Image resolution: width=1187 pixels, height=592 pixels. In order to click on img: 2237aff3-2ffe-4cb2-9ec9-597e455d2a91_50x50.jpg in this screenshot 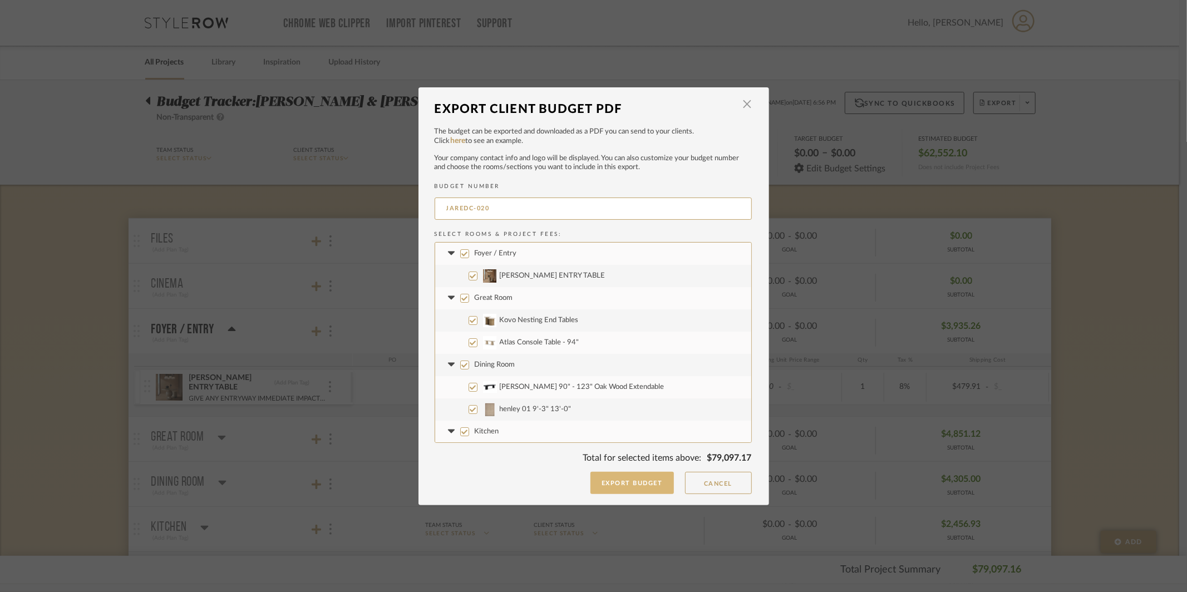, I will do `click(490, 343)`.